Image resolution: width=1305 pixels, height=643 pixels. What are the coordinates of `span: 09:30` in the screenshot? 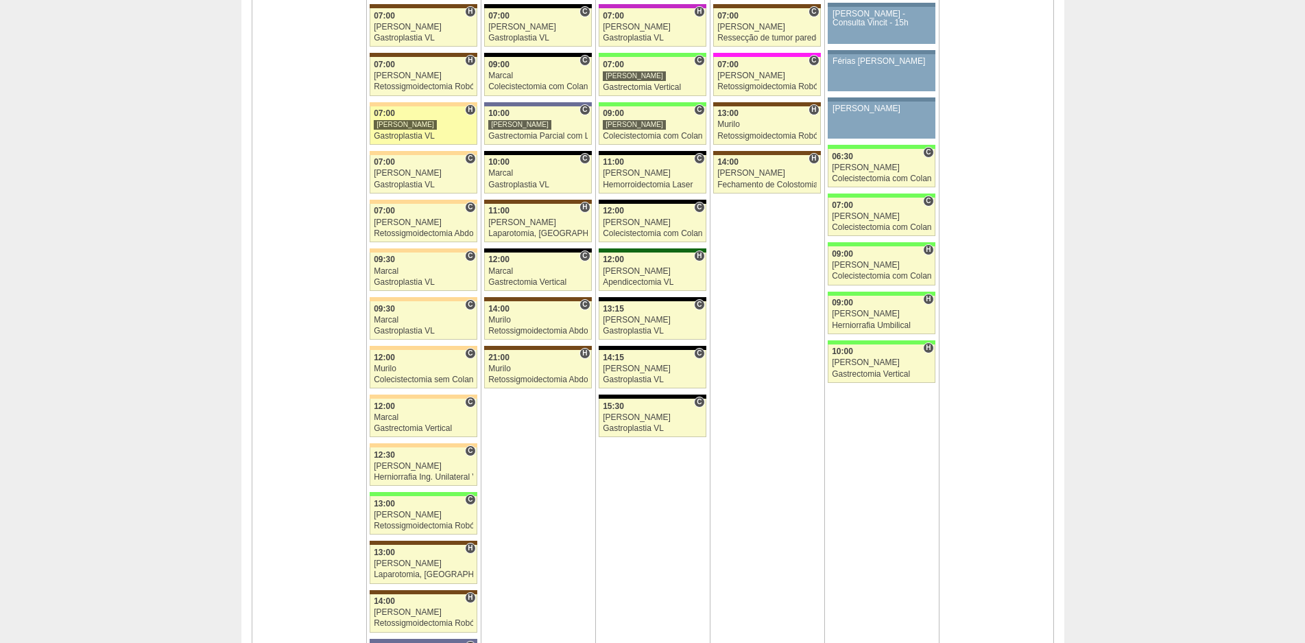 It's located at (384, 309).